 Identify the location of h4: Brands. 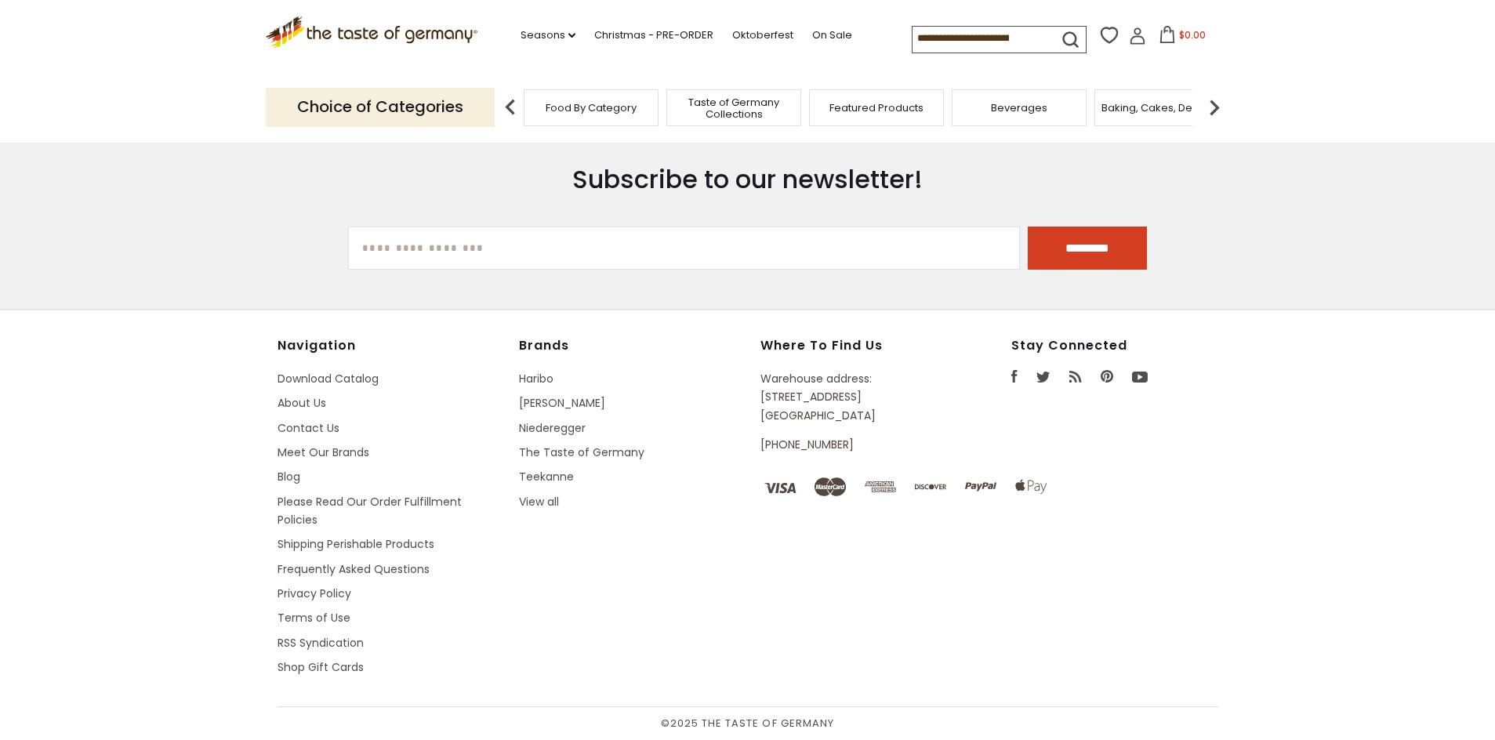
(632, 346).